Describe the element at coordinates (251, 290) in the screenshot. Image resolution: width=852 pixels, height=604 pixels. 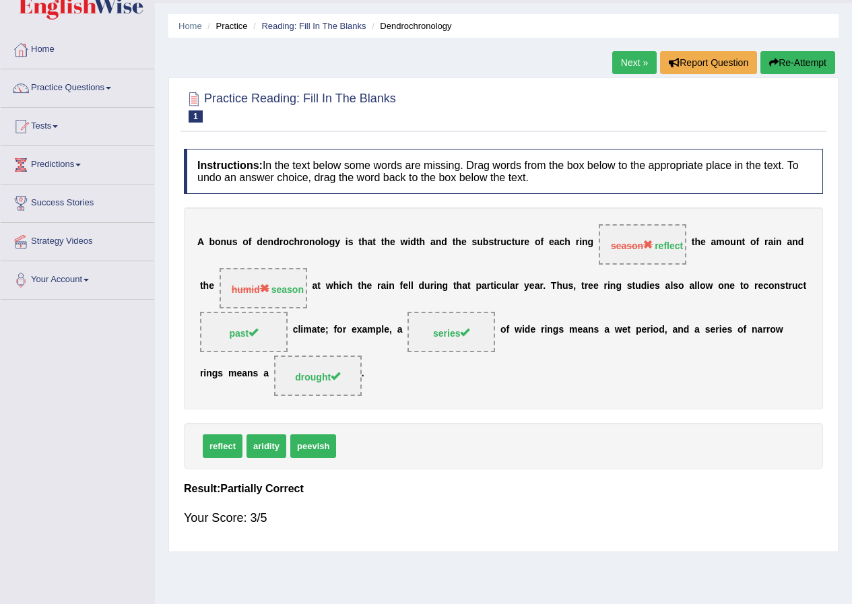
I see `span: humid` at that location.